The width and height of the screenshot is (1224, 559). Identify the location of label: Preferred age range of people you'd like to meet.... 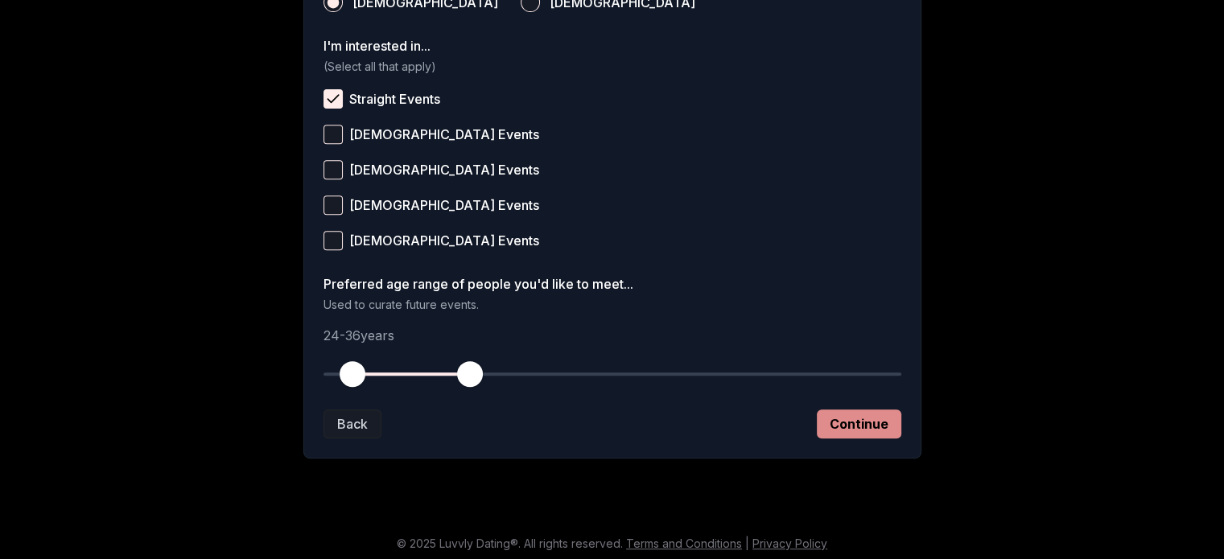
(613, 284).